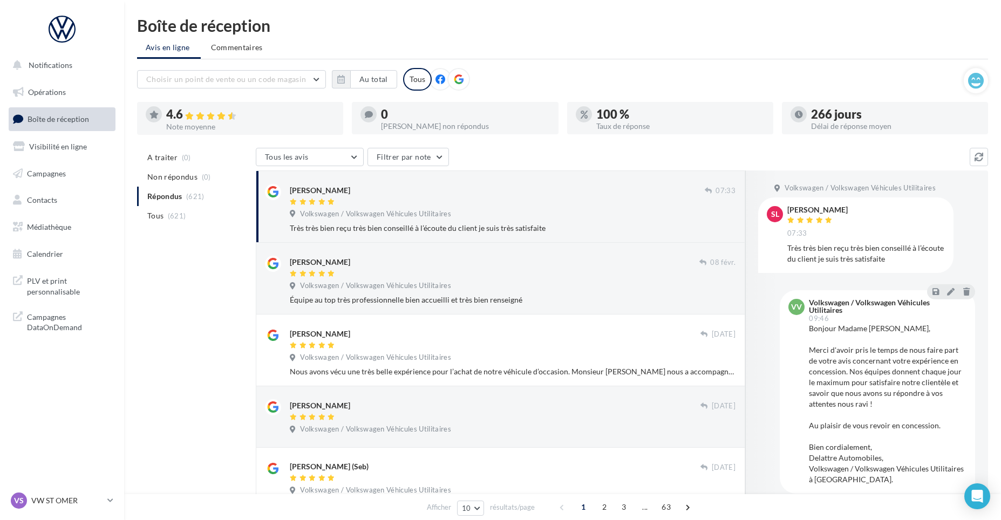 The image size is (1001, 520). I want to click on button: 10, so click(470, 508).